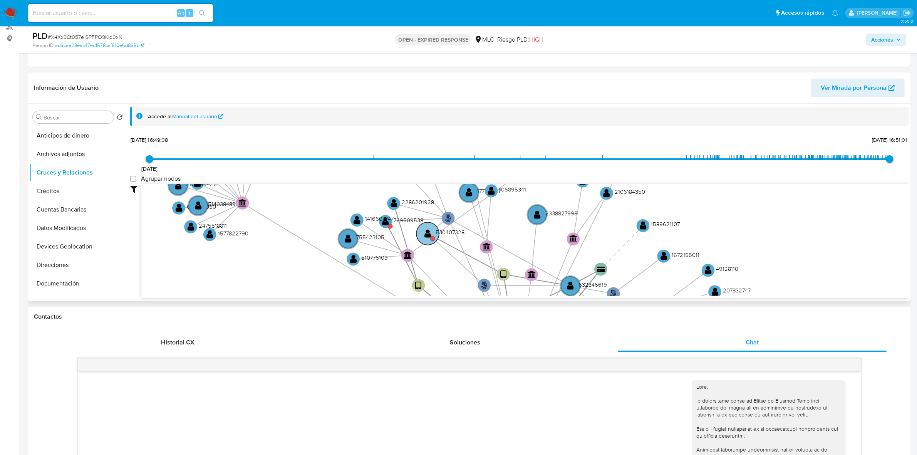  Describe the element at coordinates (450, 232) in the screenshot. I see `text: 530407328` at that location.